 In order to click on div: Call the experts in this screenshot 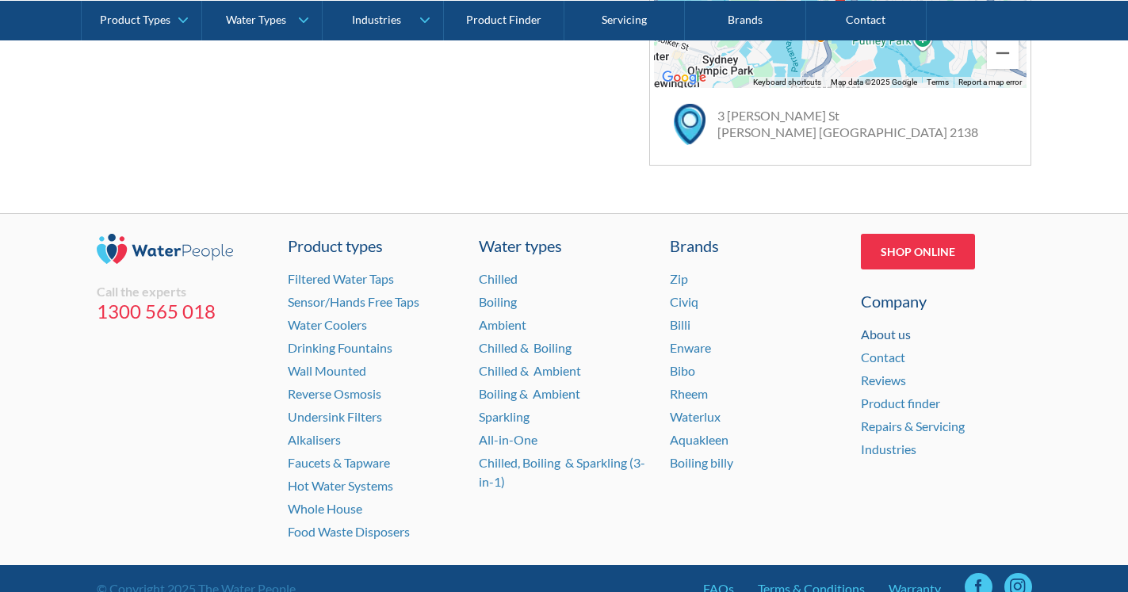, I will do `click(182, 292)`.